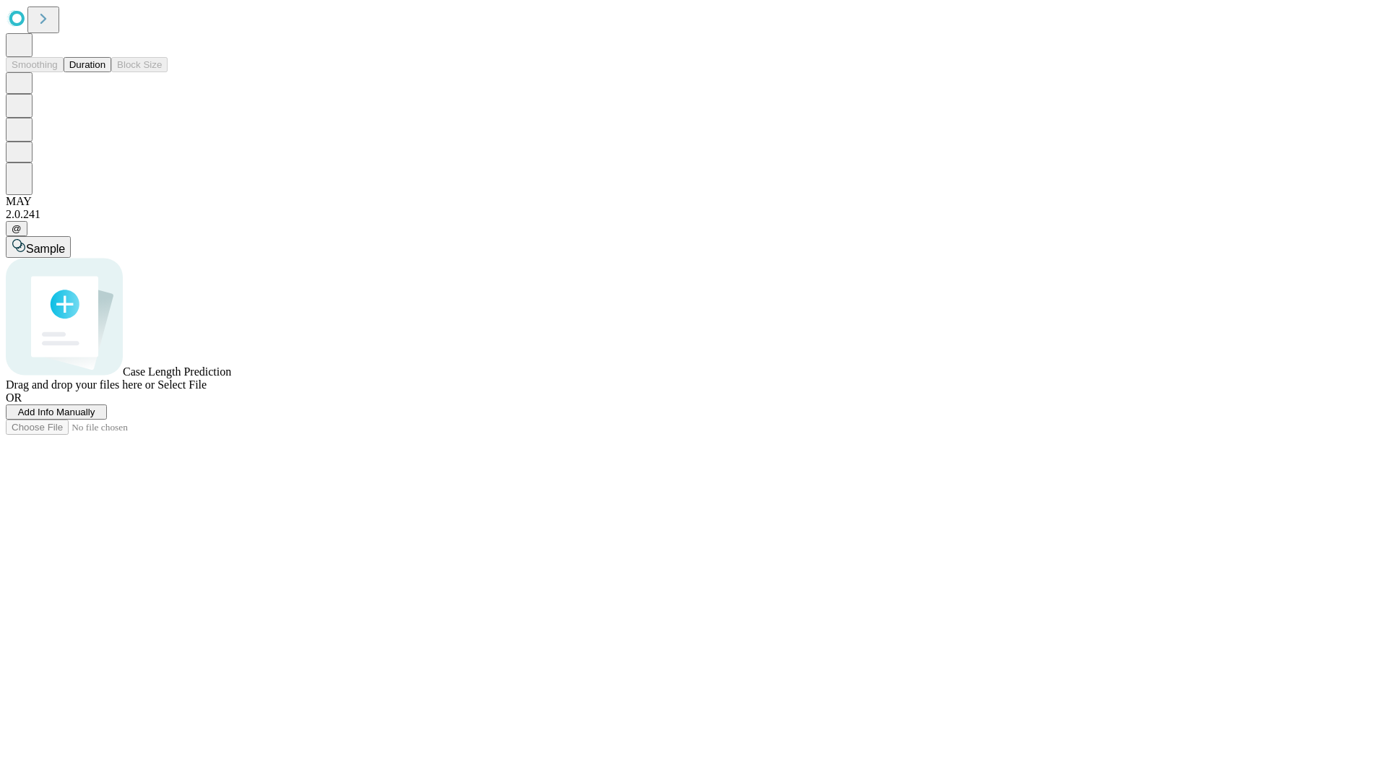 The image size is (1387, 780). What do you see at coordinates (38, 247) in the screenshot?
I see `button: Sample` at bounding box center [38, 247].